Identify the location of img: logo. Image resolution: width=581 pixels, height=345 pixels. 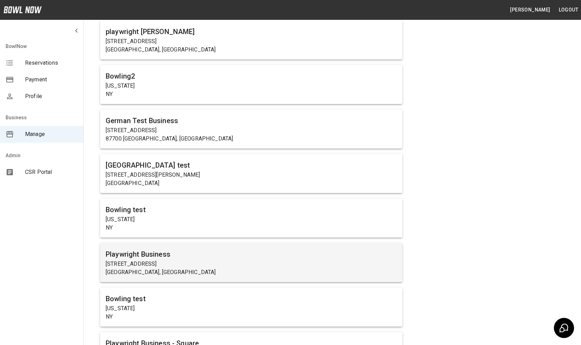
(23, 10).